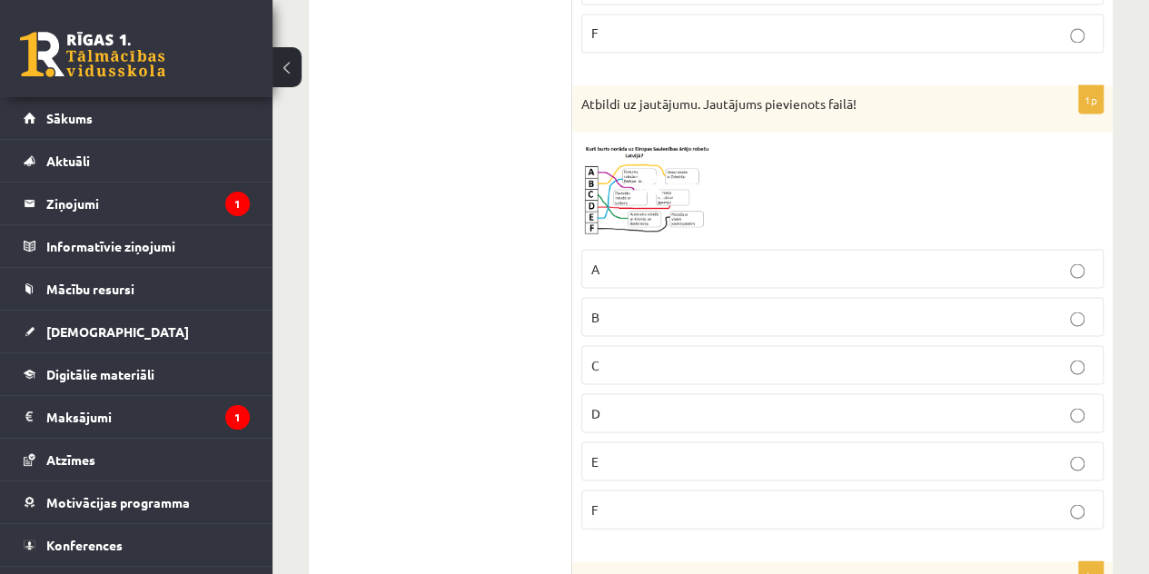 The image size is (1149, 574). Describe the element at coordinates (136, 203) in the screenshot. I see `a: Ziņojumi1` at that location.